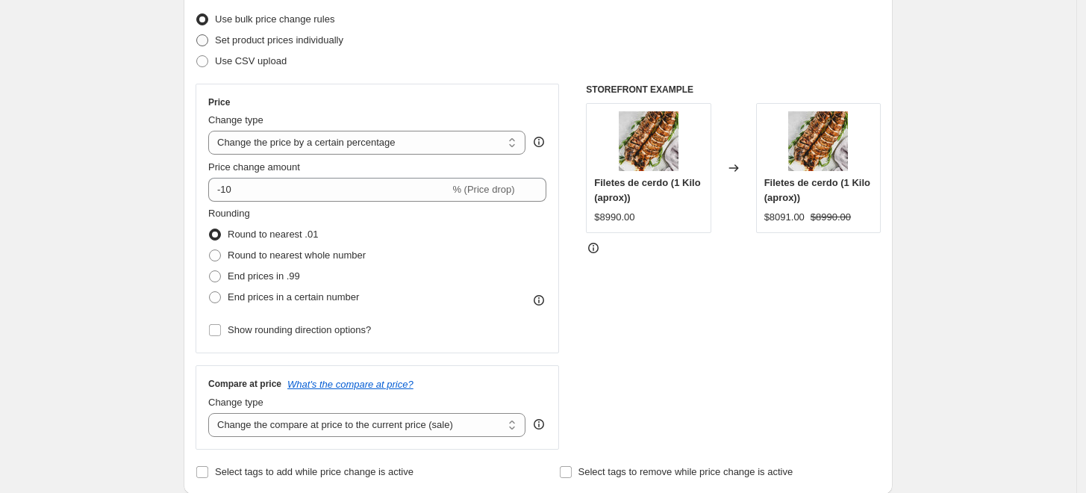 Image resolution: width=1086 pixels, height=493 pixels. I want to click on span: Round to nearest .01, so click(272, 234).